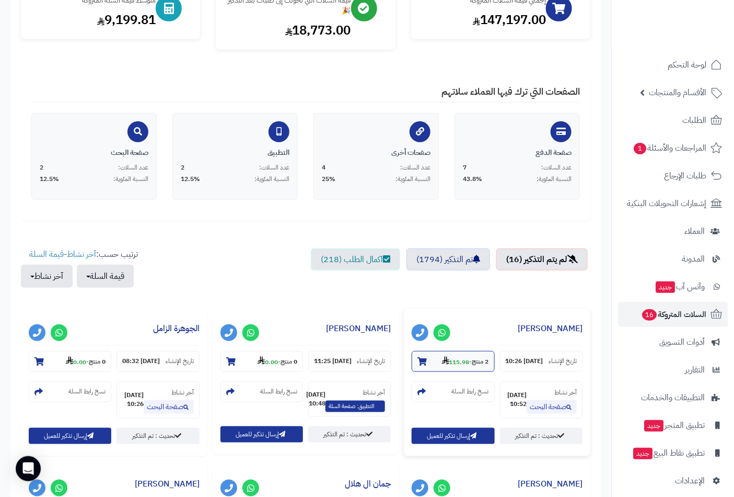  What do you see at coordinates (235, 153) in the screenshot?
I see `div: التطبيق` at bounding box center [235, 153].